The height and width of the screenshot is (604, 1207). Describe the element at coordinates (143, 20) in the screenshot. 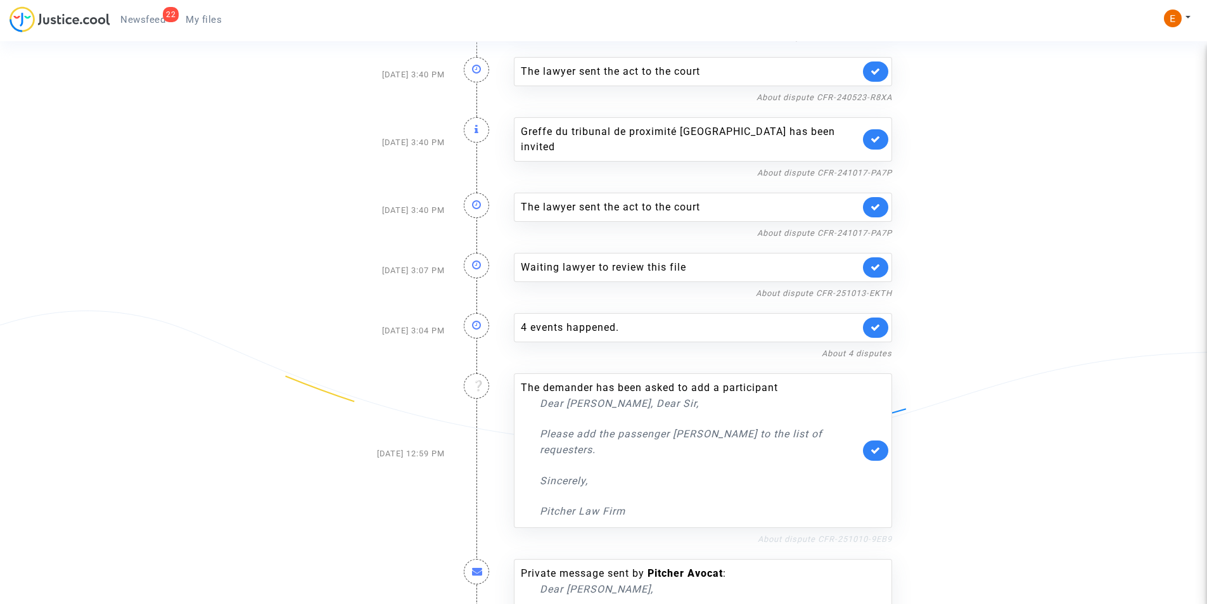

I see `a: 22Newsfeed` at that location.